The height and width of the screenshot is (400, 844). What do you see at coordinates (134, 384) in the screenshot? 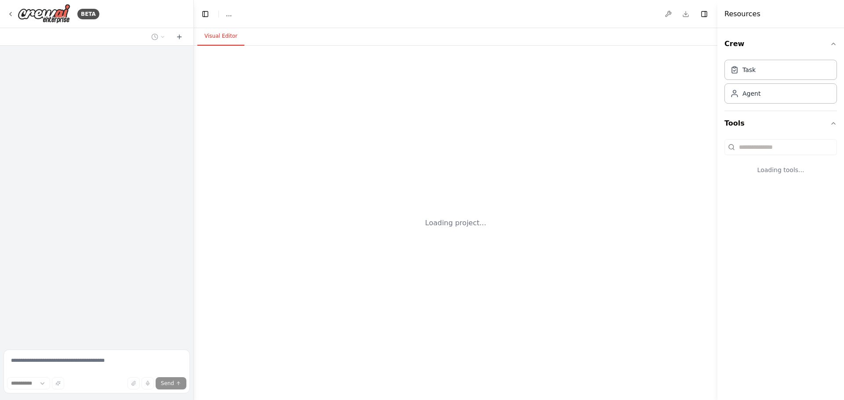
I see `button: Upload files` at bounding box center [134, 384].